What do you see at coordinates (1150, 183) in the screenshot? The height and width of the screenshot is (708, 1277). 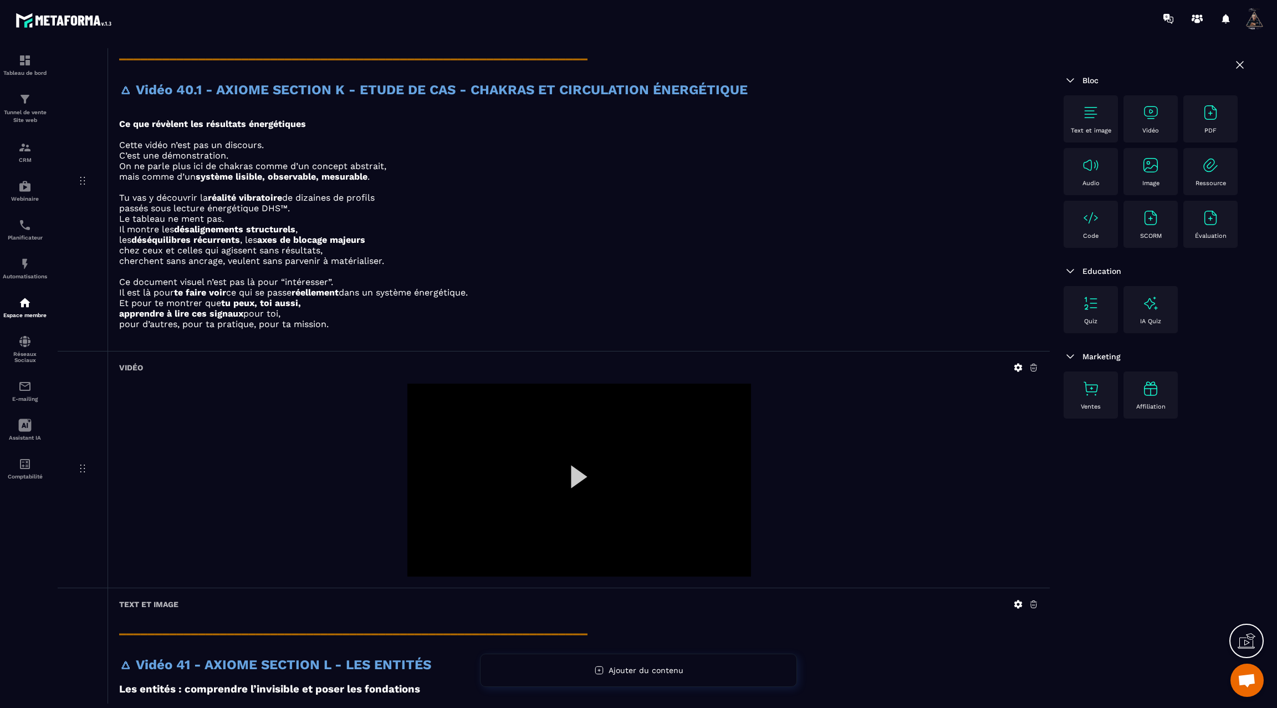 I see `p: Image` at bounding box center [1150, 183].